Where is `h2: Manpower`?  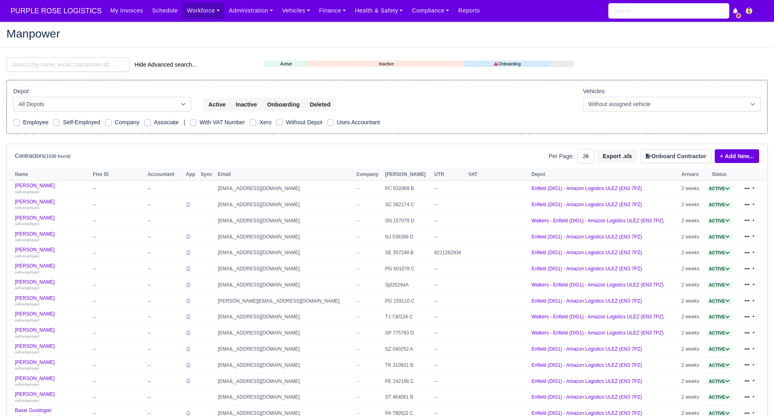
h2: Manpower is located at coordinates (387, 33).